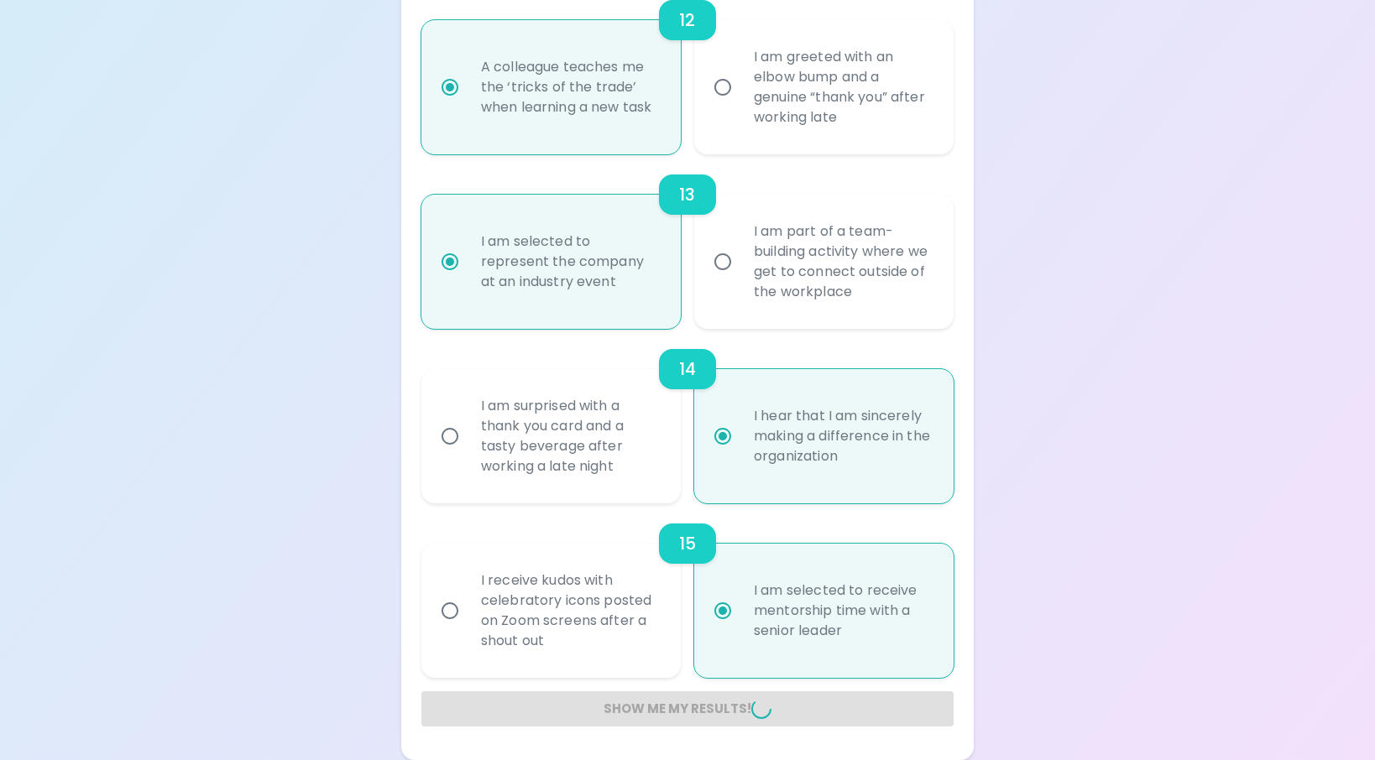  What do you see at coordinates (842, 87) in the screenshot?
I see `div: I am greeted with an elbow bump and a genuine “thank you” after working late` at bounding box center [842, 87].